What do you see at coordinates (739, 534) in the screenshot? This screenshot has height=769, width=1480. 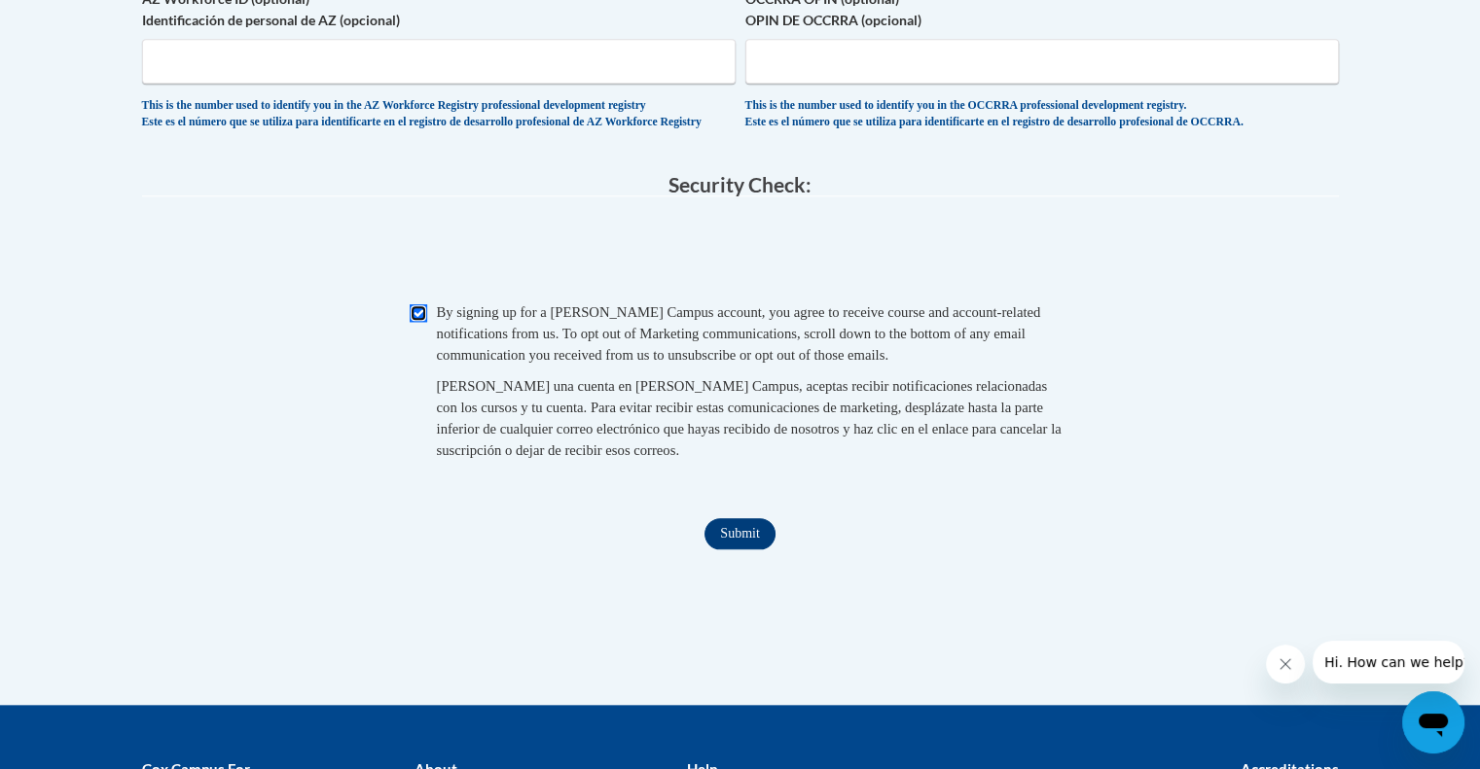 I see `input: Submit` at bounding box center [739, 534].